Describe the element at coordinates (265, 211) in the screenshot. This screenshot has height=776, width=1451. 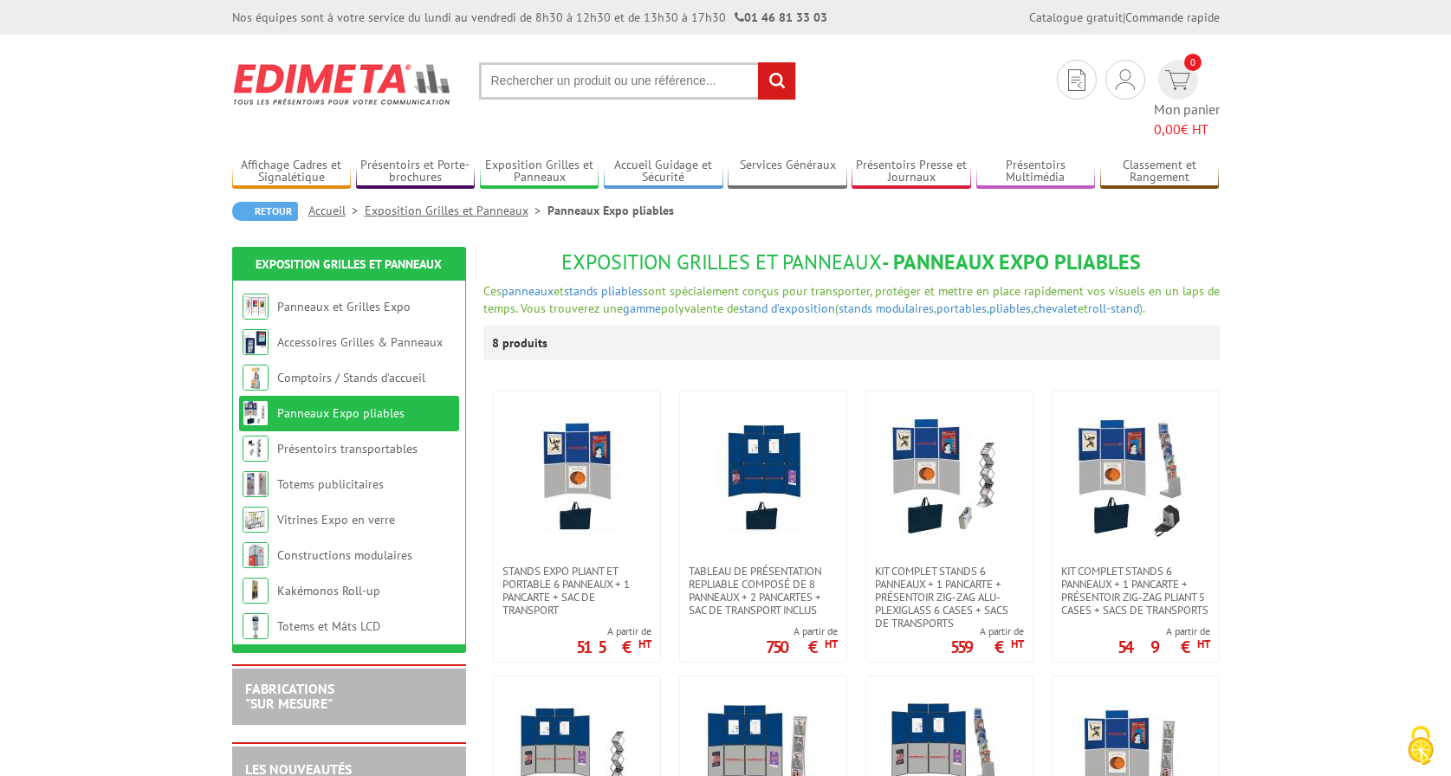
I see `a: Retour` at that location.